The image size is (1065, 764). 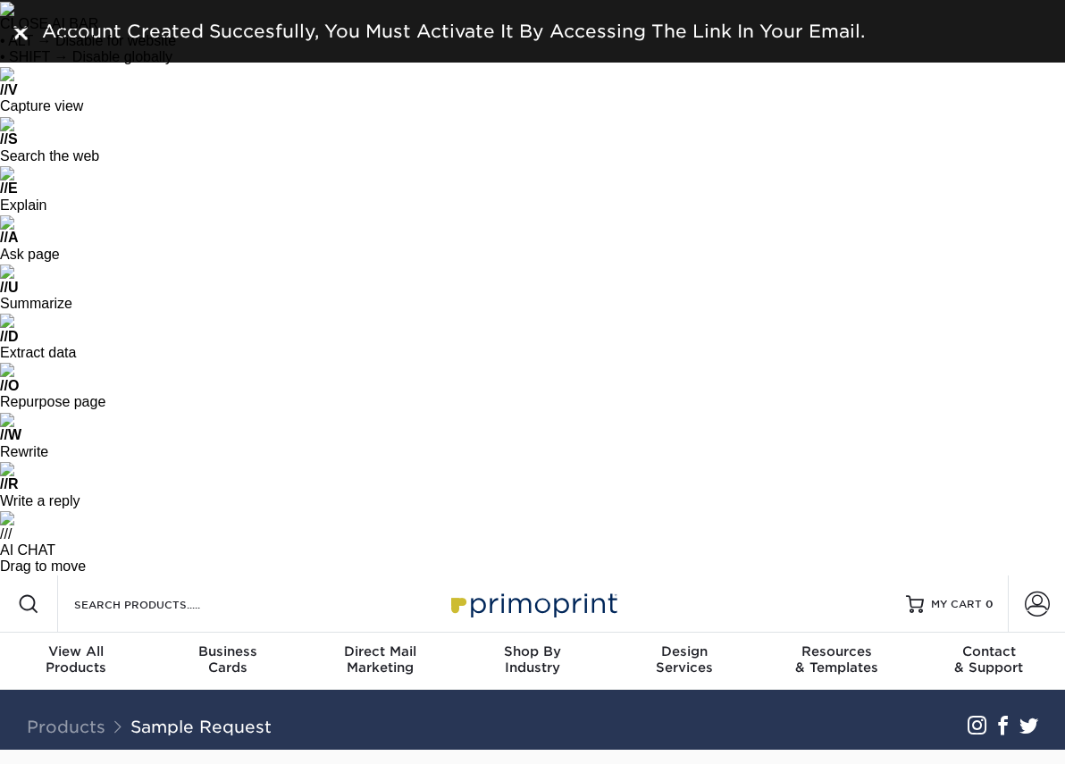 What do you see at coordinates (66, 726) in the screenshot?
I see `a: Products` at bounding box center [66, 726].